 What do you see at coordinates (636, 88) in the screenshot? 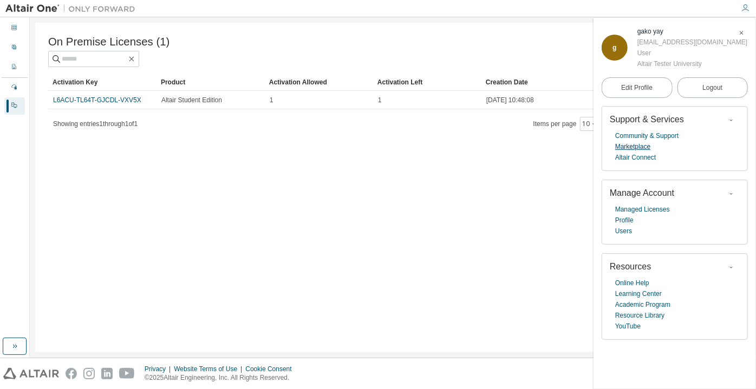
I see `span: Edit Profile` at bounding box center [636, 88].